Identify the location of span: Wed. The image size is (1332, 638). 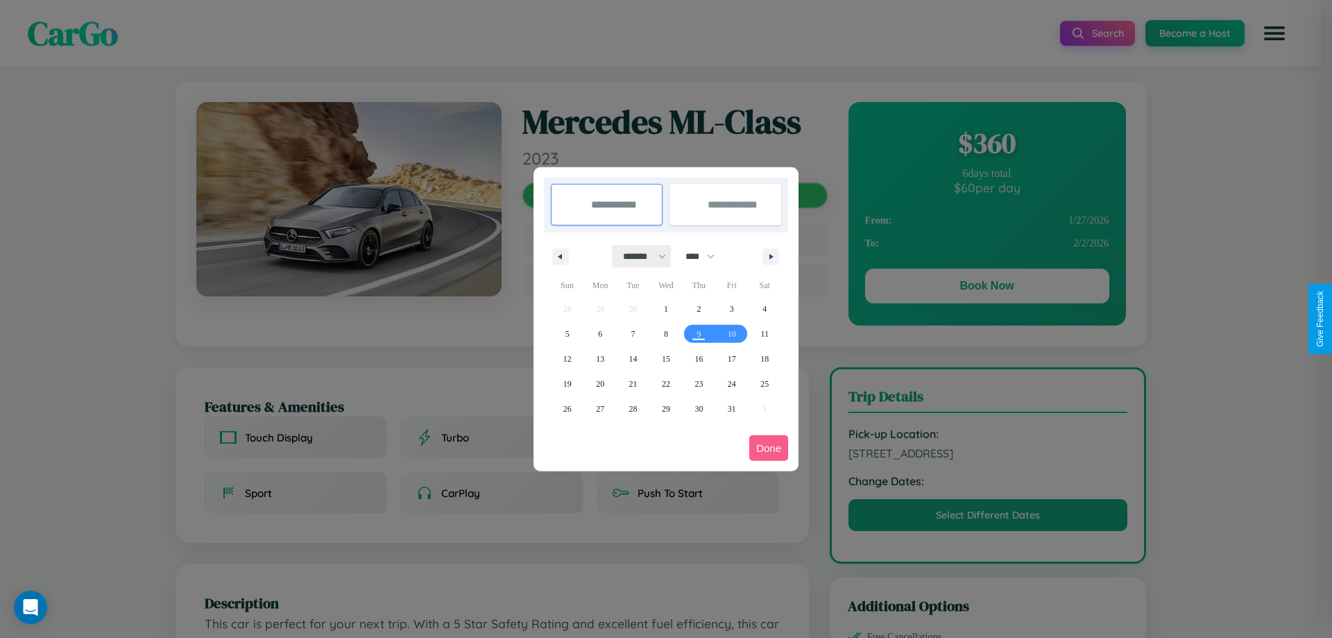
(665, 285).